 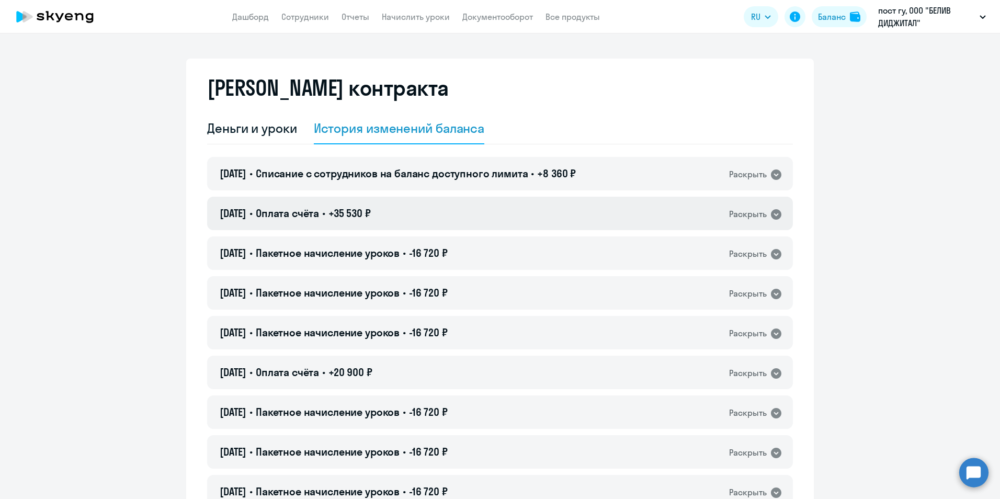 I want to click on span: +35 530 ₽, so click(x=349, y=213).